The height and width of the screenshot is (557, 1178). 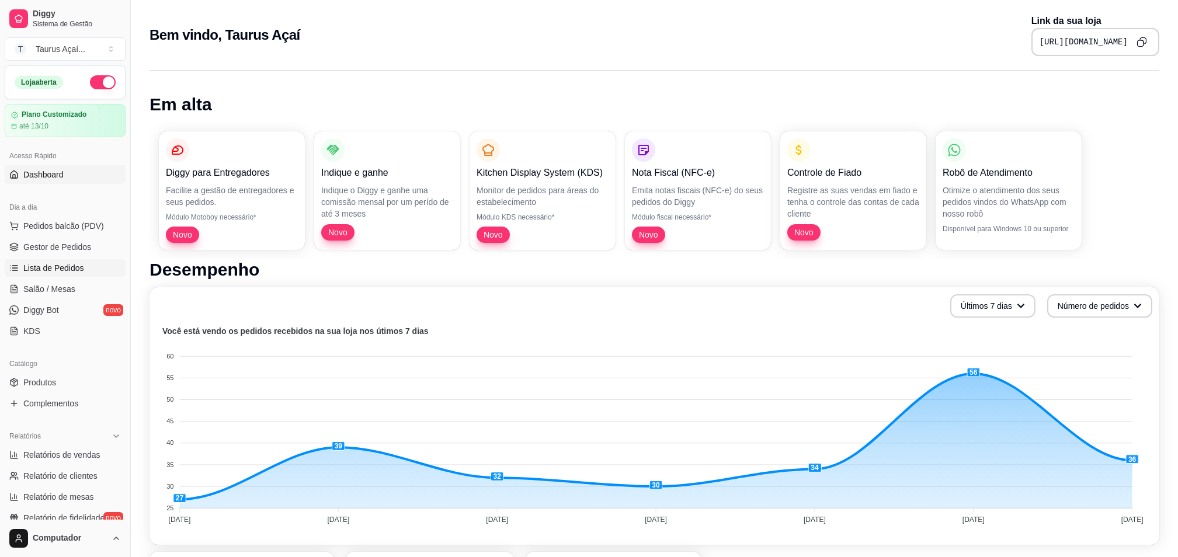 What do you see at coordinates (387, 202) in the screenshot?
I see `p: Indique o Diggy e ganhe uma comissão mensal por um perído de até 3 meses` at bounding box center [387, 202].